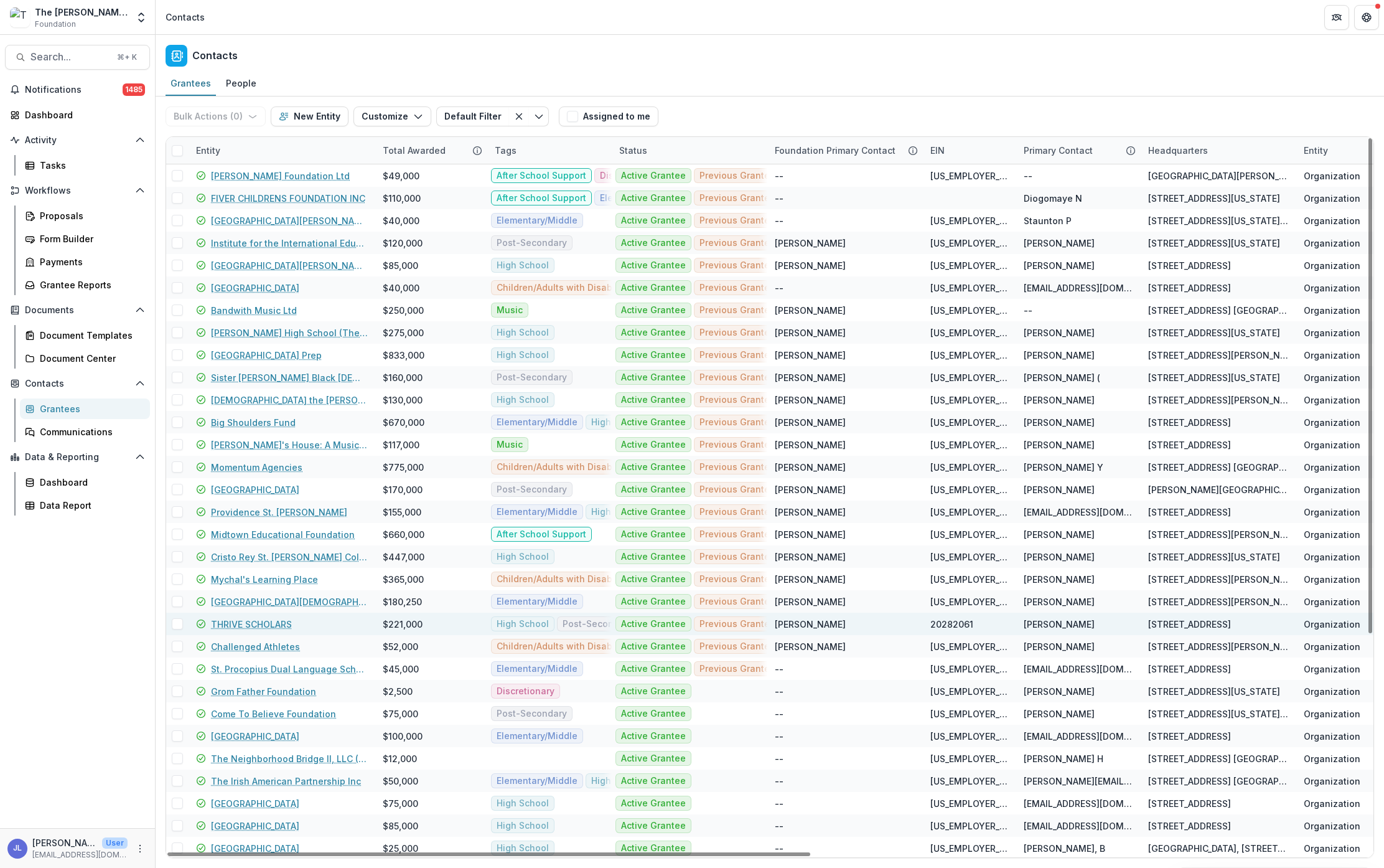  What do you see at coordinates (690, 150) in the screenshot?
I see `div: Status` at bounding box center [690, 150].